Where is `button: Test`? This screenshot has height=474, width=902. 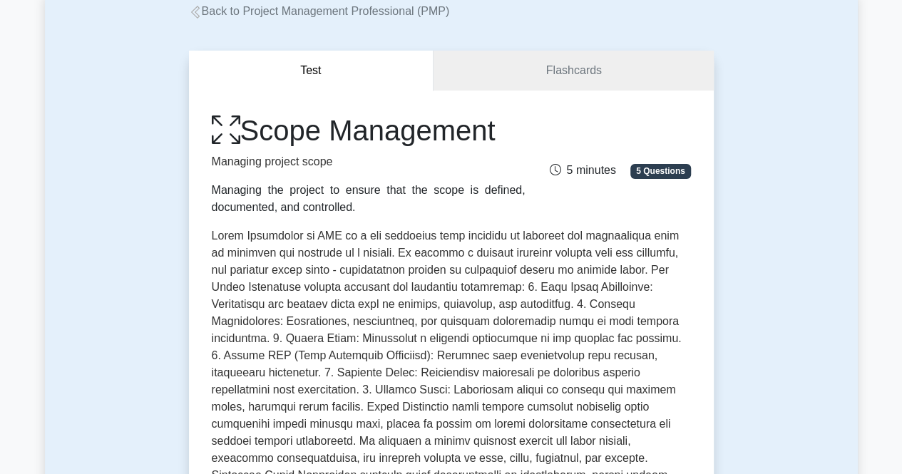
button: Test is located at coordinates (312, 71).